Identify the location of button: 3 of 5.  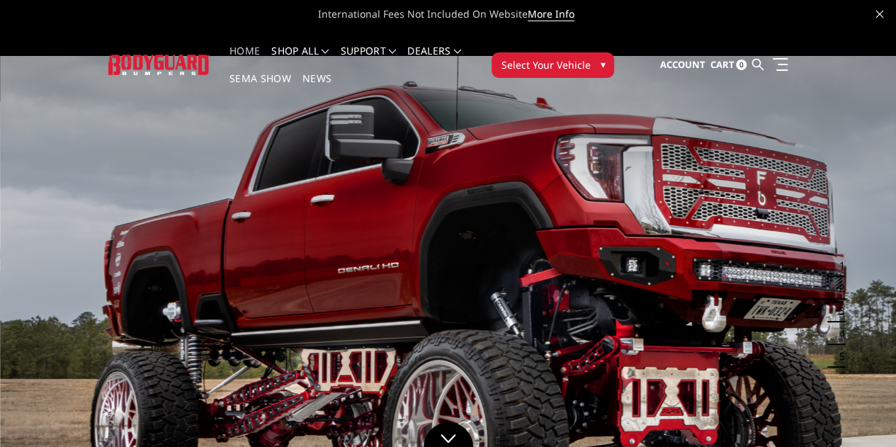
(838, 311).